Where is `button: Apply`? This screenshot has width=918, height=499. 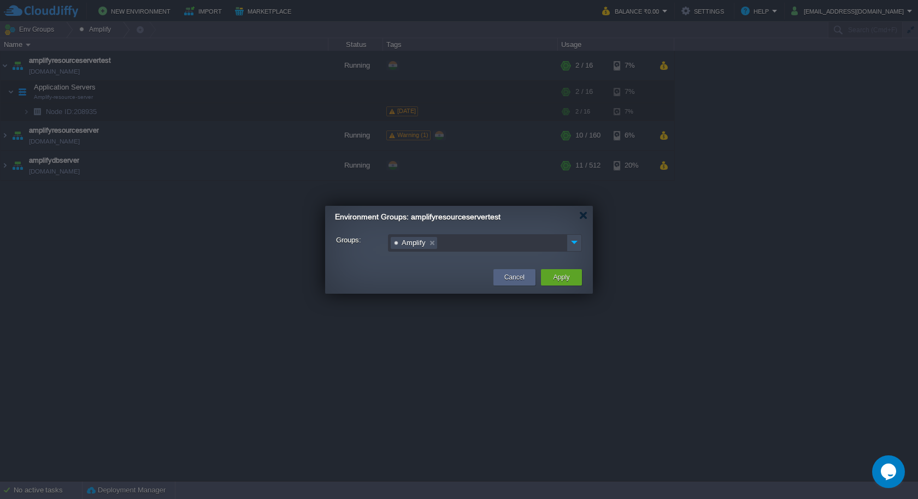
button: Apply is located at coordinates (561, 278).